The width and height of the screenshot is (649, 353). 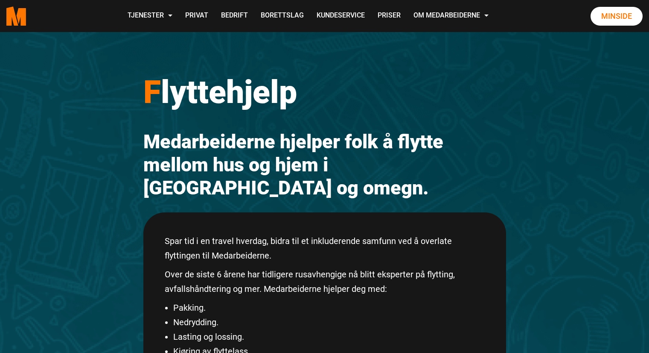 What do you see at coordinates (325, 92) in the screenshot?
I see `h1: lyttehjelp` at bounding box center [325, 92].